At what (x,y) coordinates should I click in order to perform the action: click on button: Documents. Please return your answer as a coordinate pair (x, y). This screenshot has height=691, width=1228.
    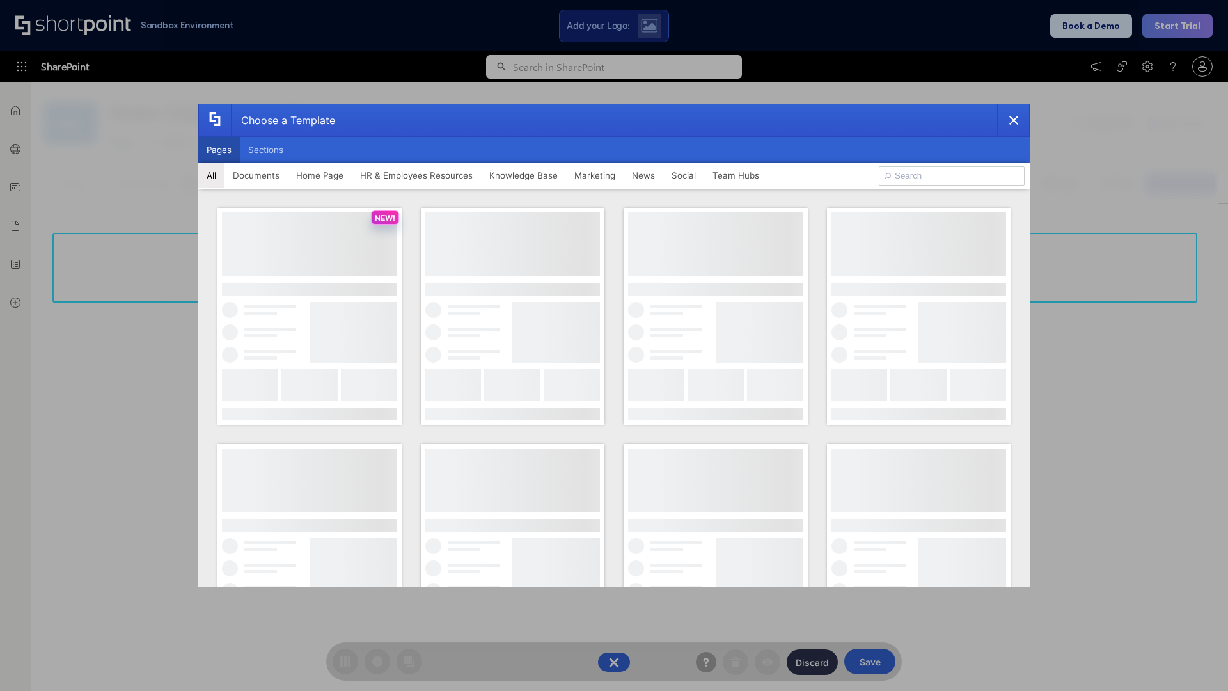
    Looking at the image, I should click on (256, 175).